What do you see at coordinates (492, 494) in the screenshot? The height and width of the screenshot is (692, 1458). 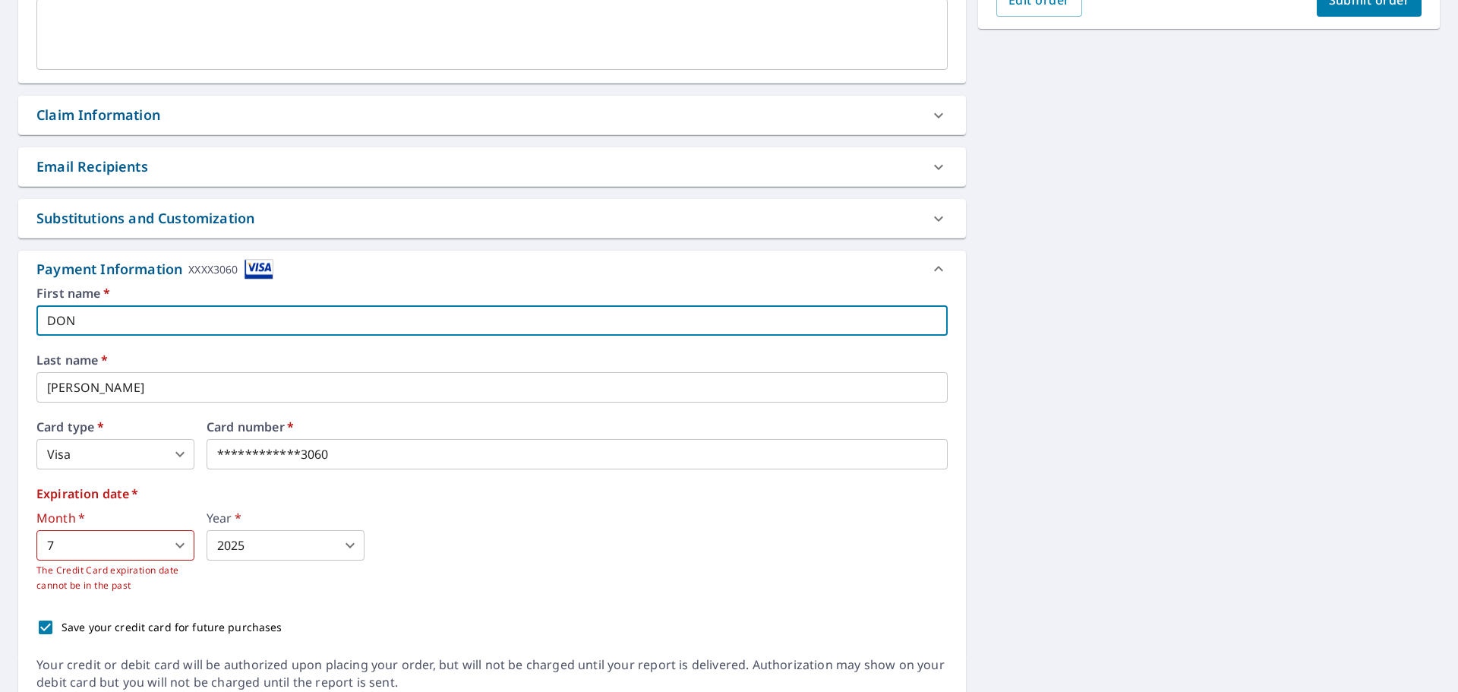 I see `label: Expiration date` at bounding box center [492, 494].